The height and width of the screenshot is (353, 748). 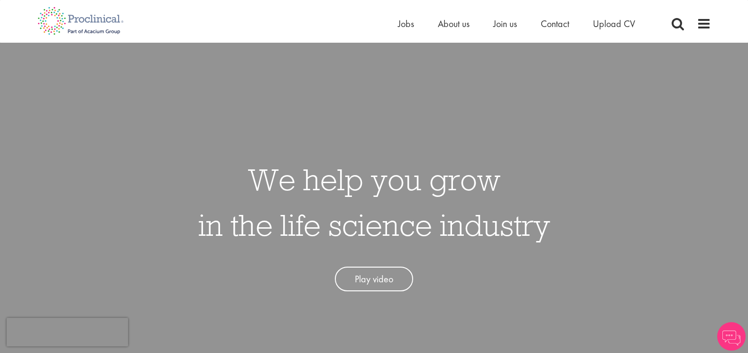 What do you see at coordinates (374, 279) in the screenshot?
I see `a: Play video` at bounding box center [374, 279].